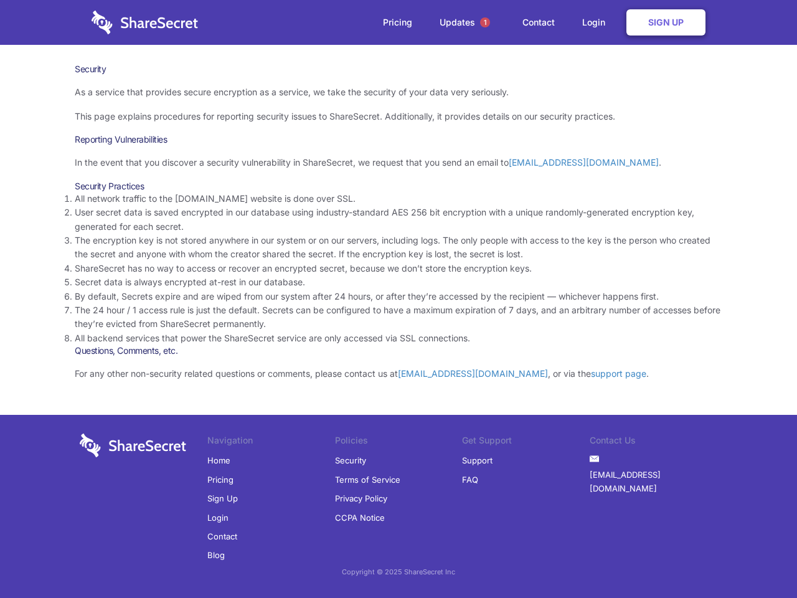  What do you see at coordinates (470, 480) in the screenshot?
I see `a: FAQ` at bounding box center [470, 480].